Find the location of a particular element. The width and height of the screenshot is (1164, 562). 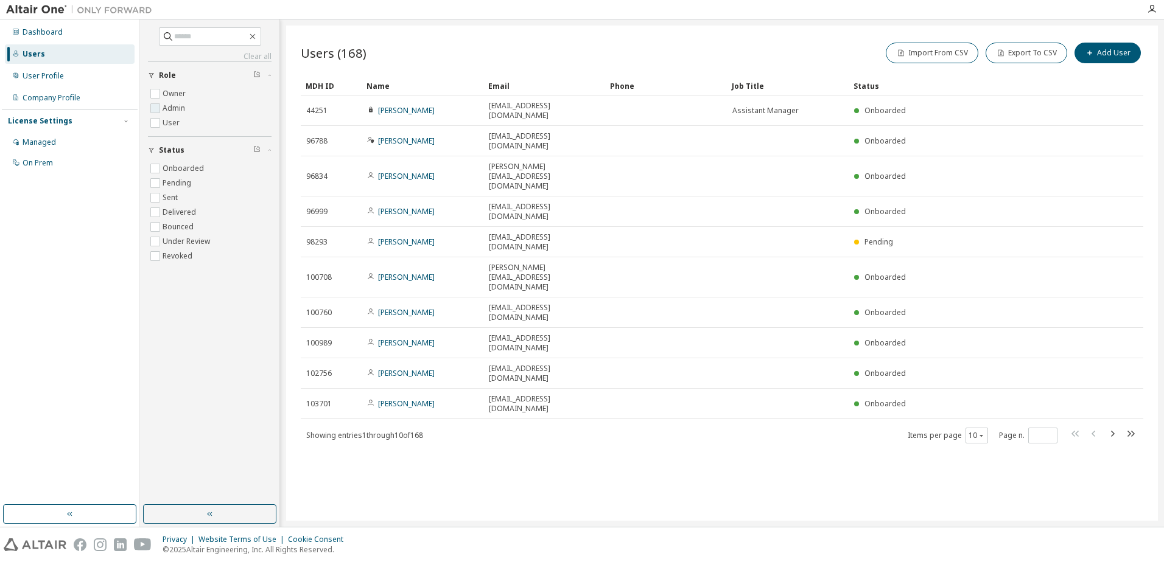

button: Import From CSV is located at coordinates (932, 53).